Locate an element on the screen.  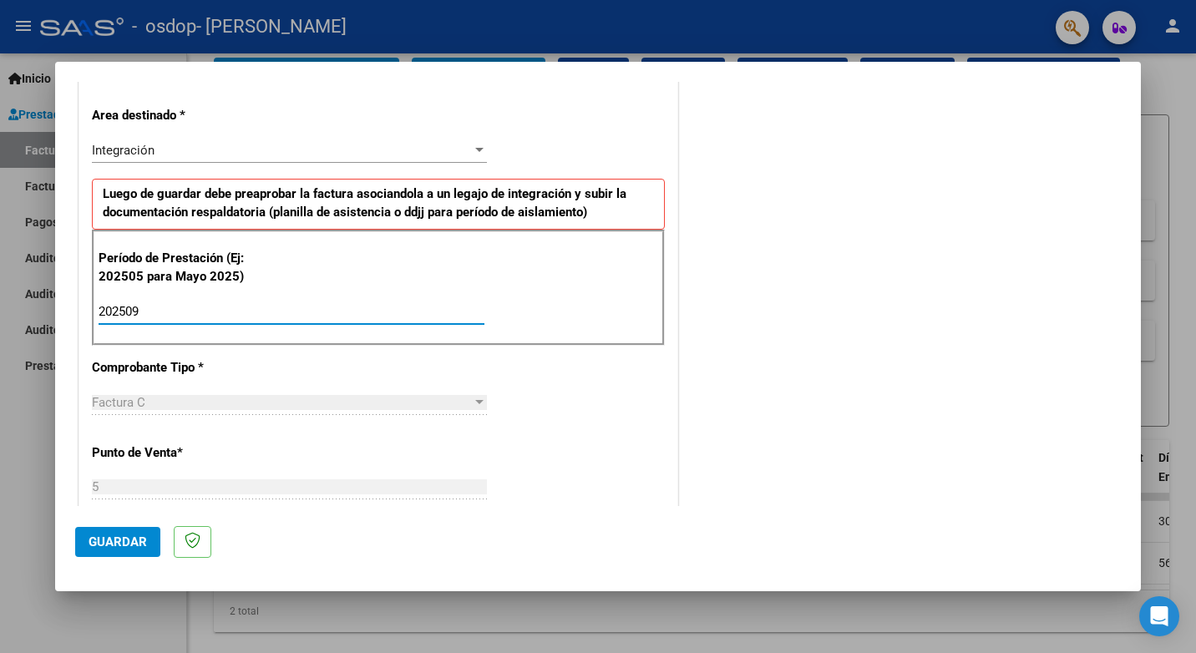
strong: Luego de guardar debe preaprobar la factura asociandola a un legajo de integración y subir la doc... is located at coordinates (364, 203).